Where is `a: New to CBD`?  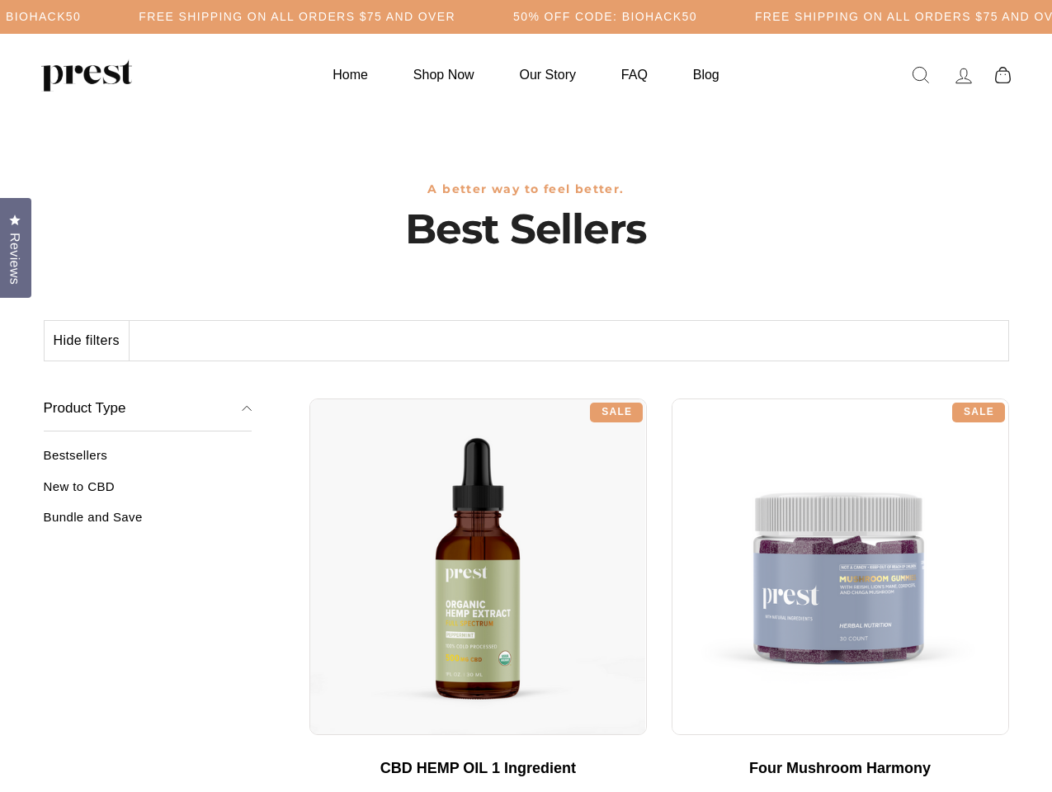 a: New to CBD is located at coordinates (148, 492).